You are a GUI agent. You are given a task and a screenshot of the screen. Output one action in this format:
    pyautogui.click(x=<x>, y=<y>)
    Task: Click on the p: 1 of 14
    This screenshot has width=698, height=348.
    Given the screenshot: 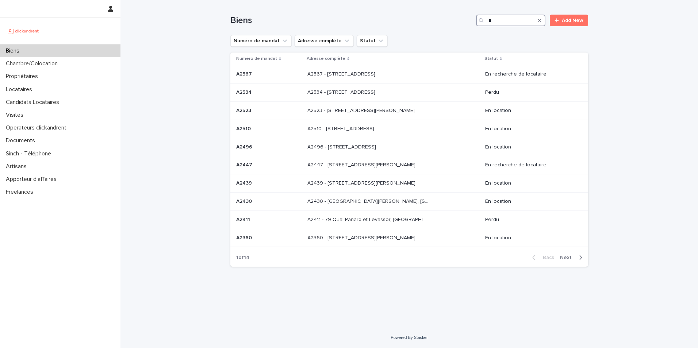 What is the action you would take?
    pyautogui.click(x=243, y=258)
    